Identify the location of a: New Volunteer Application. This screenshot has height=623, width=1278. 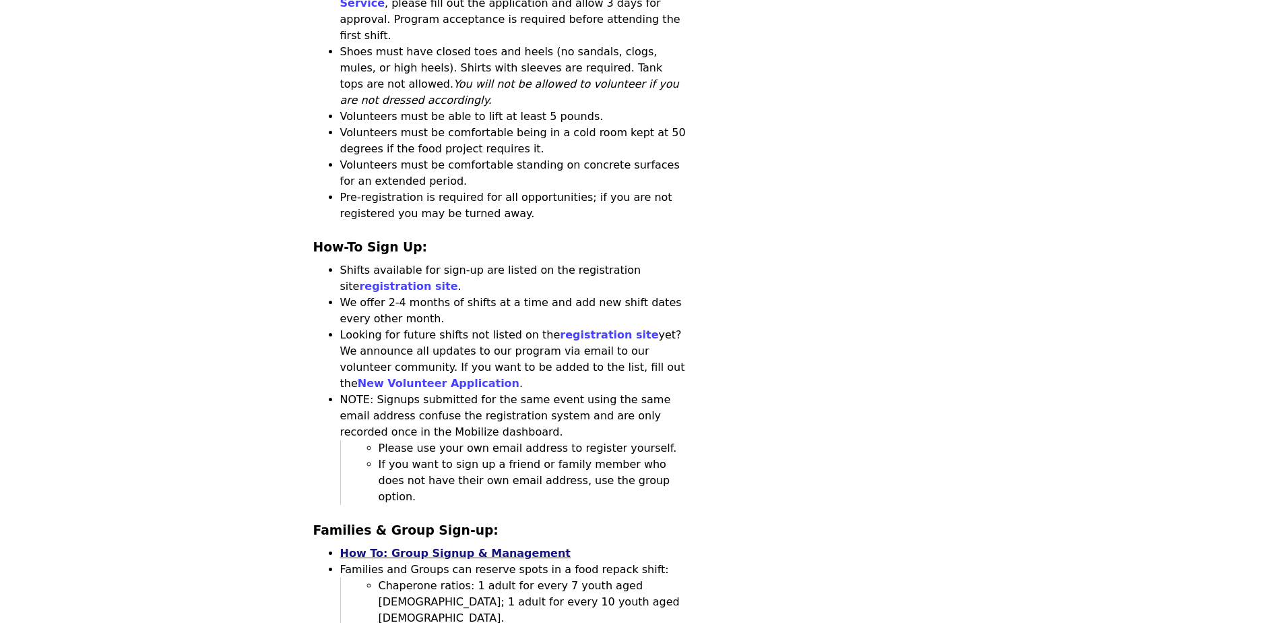
(439, 383).